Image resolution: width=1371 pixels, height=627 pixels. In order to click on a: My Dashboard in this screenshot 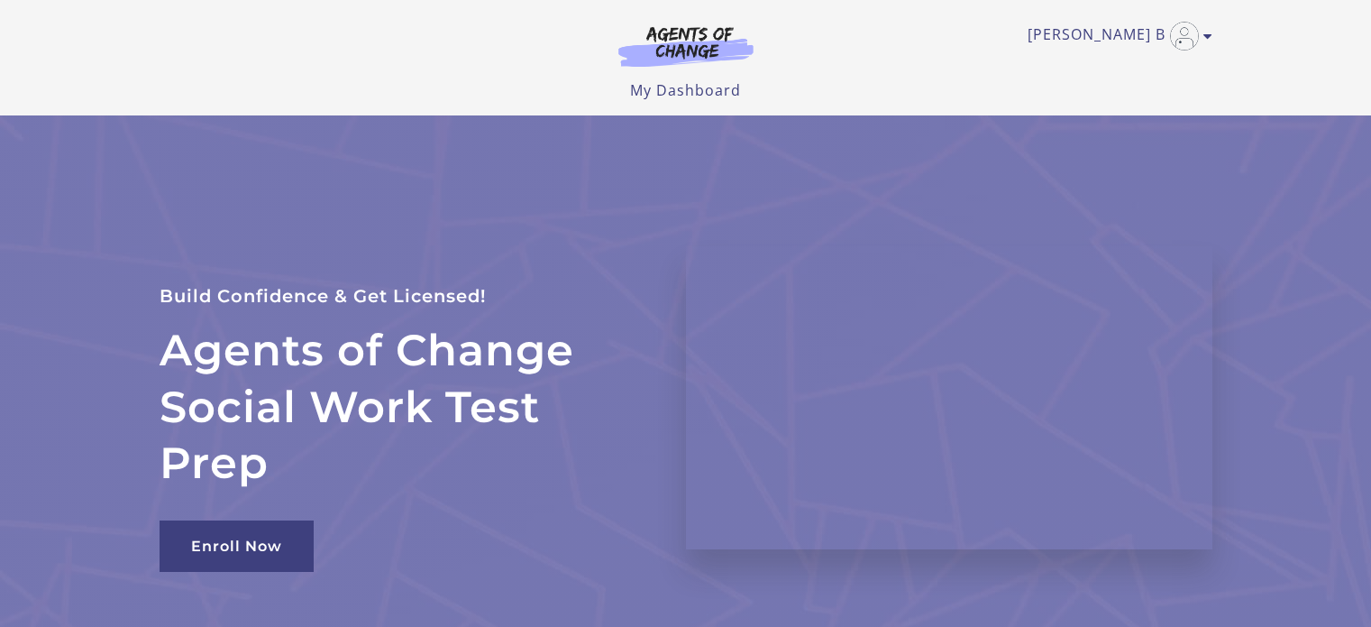, I will do `click(685, 90)`.